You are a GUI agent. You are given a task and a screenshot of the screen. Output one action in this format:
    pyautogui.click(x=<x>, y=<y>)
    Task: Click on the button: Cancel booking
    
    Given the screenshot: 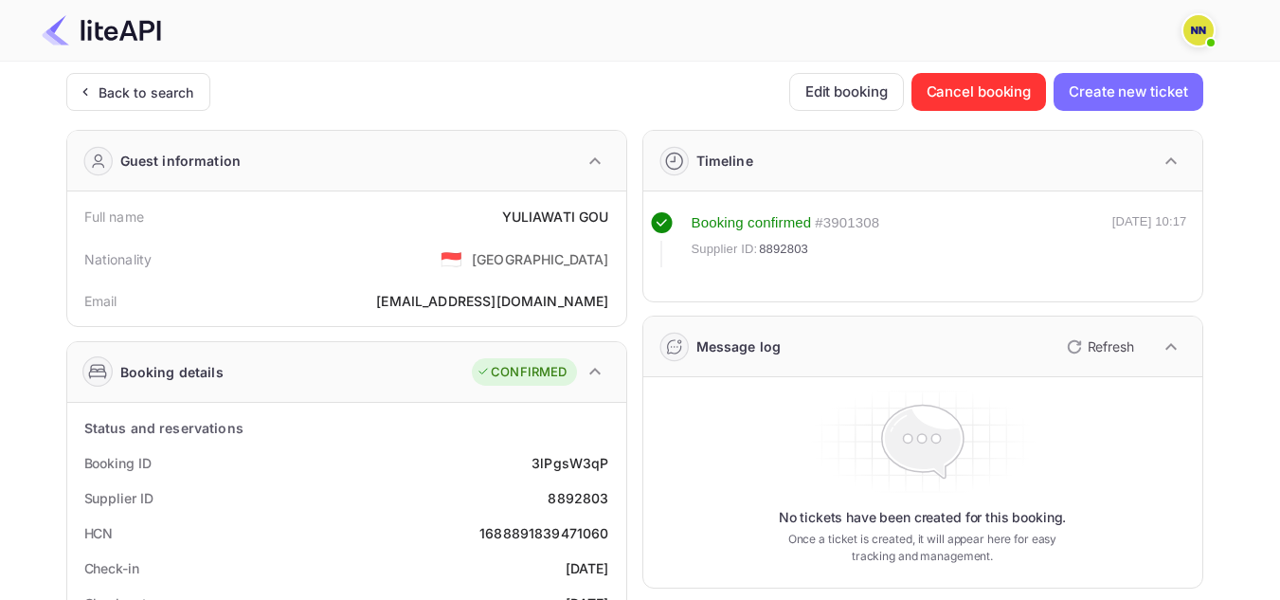 What is the action you would take?
    pyautogui.click(x=978, y=92)
    